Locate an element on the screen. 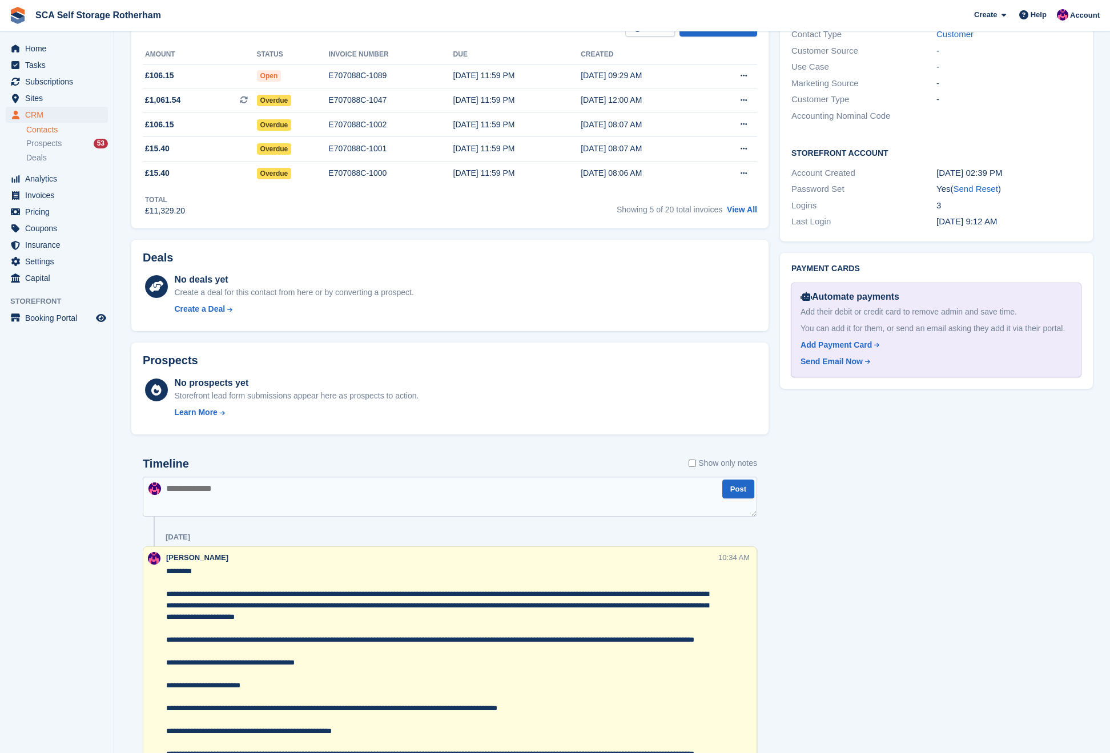  span: Settings is located at coordinates (59, 262).